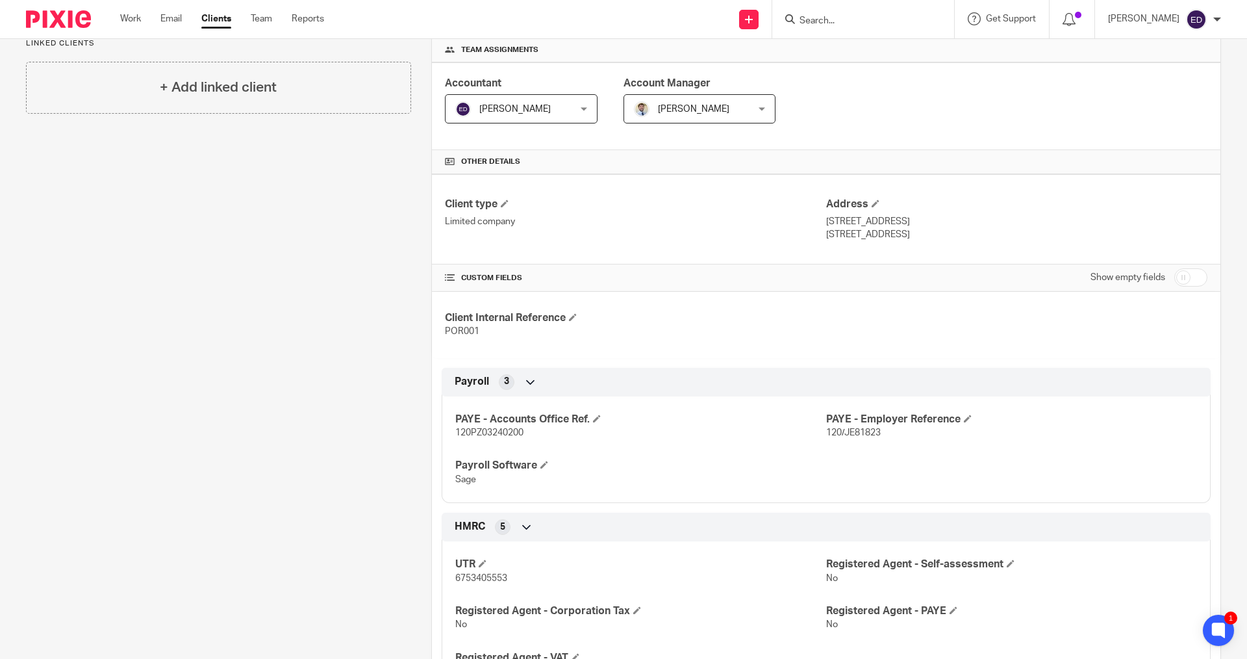  I want to click on span: 120PZ03240200, so click(489, 433).